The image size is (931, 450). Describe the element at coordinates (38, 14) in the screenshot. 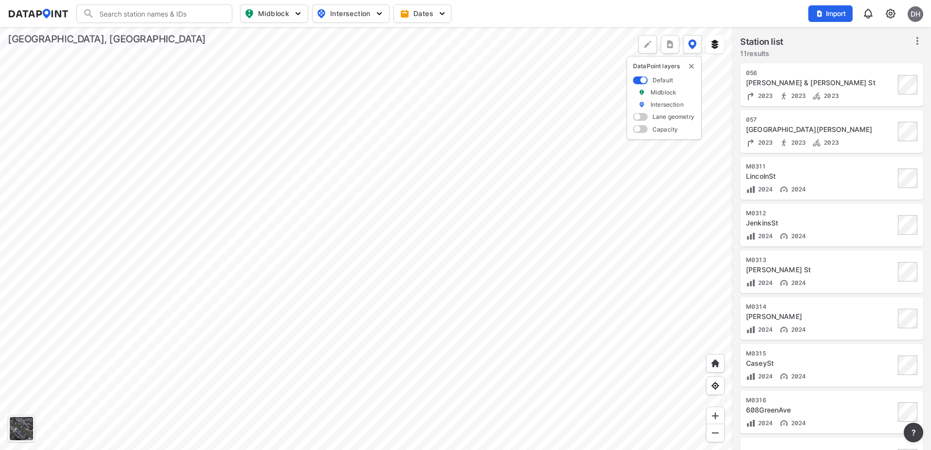

I see `img: dataPointLogo.9353c09d.svg` at that location.